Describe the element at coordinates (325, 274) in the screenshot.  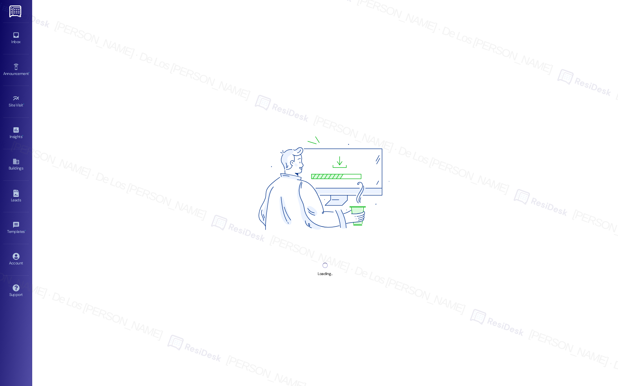
I see `div: Loading...` at that location.